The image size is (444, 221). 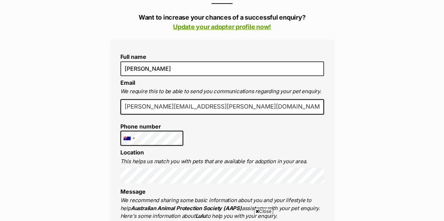 I want to click on label: Full name, so click(x=222, y=57).